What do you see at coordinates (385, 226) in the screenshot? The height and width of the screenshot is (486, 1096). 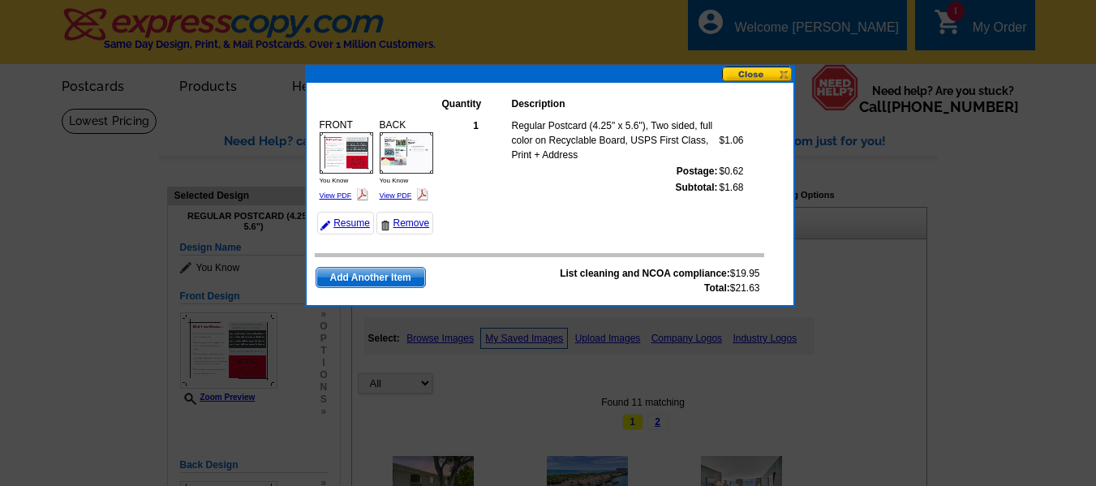 I see `img: trashcan-icon.gif` at bounding box center [385, 226].